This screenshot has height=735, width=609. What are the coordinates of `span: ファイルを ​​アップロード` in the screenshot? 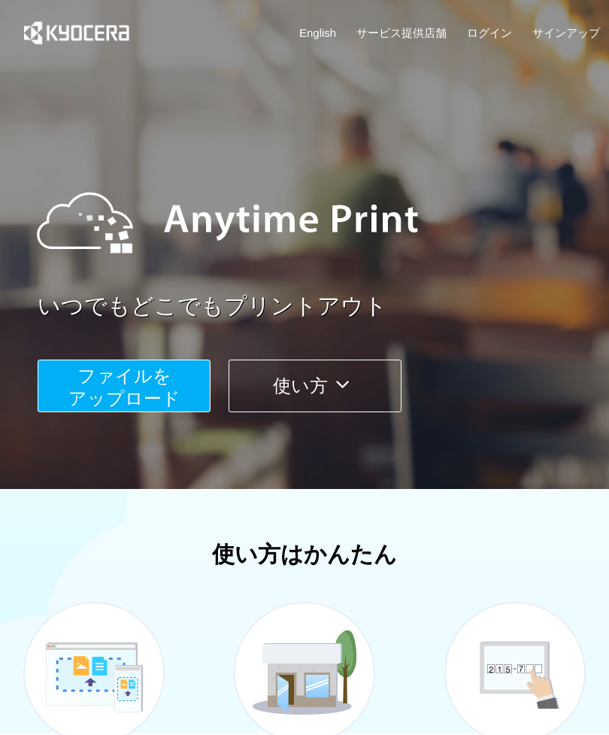 It's located at (124, 387).